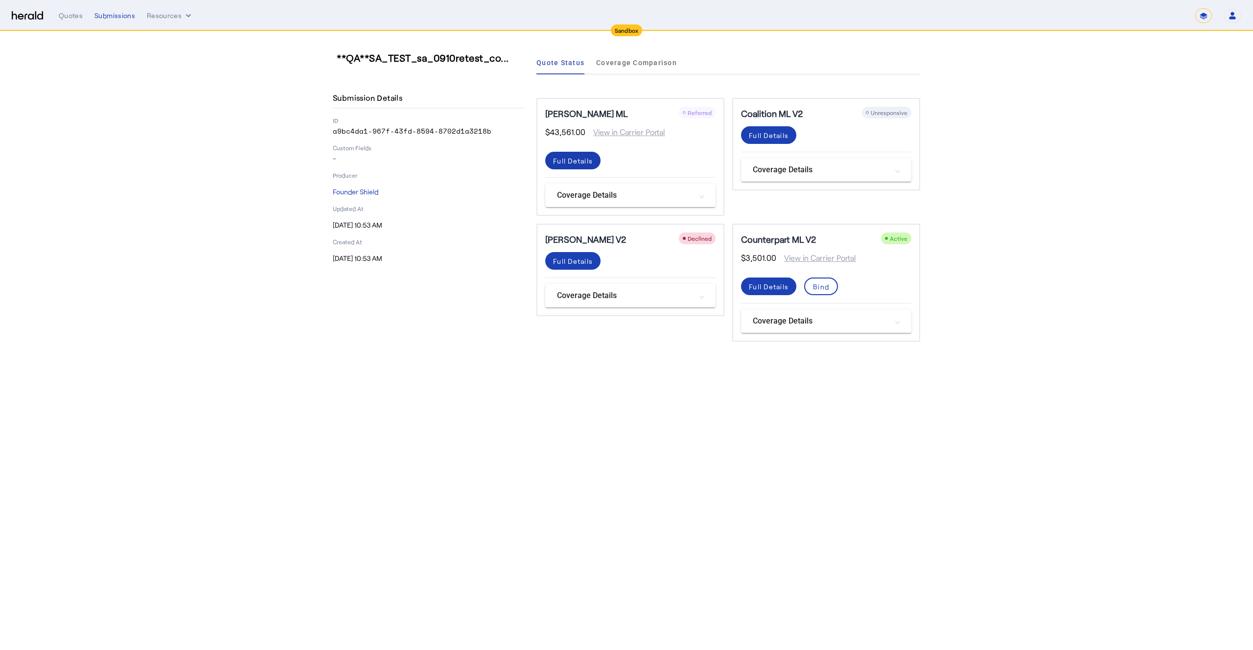  What do you see at coordinates (636, 63) in the screenshot?
I see `a: Coverage Comparison` at bounding box center [636, 63].